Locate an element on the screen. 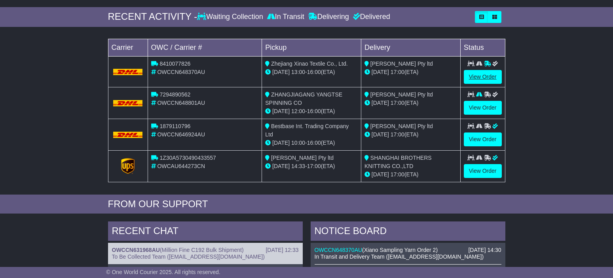  span: 10:00 is located at coordinates (298, 143).